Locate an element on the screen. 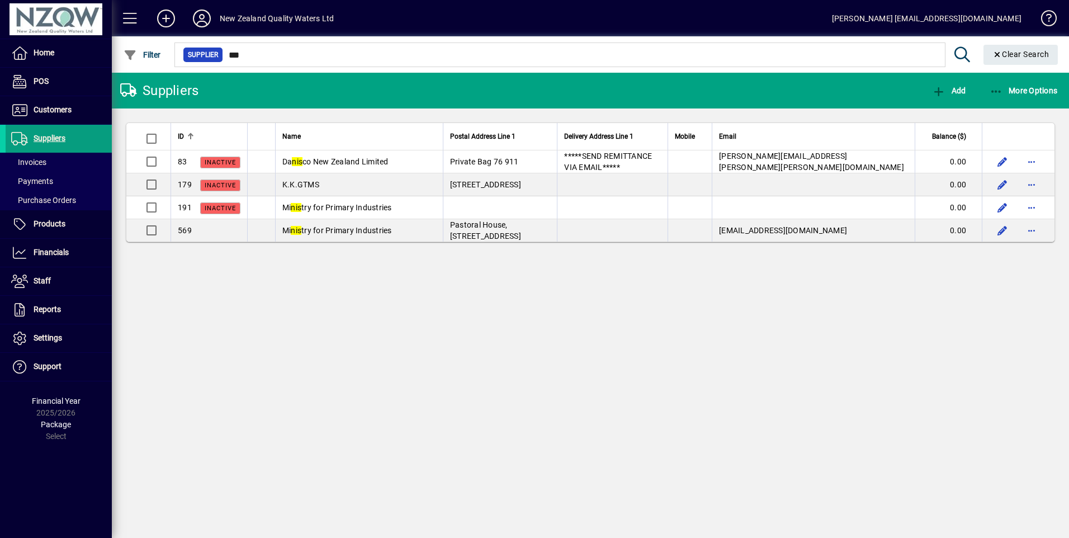 This screenshot has height=538, width=1069. a: Payments is located at coordinates (59, 181).